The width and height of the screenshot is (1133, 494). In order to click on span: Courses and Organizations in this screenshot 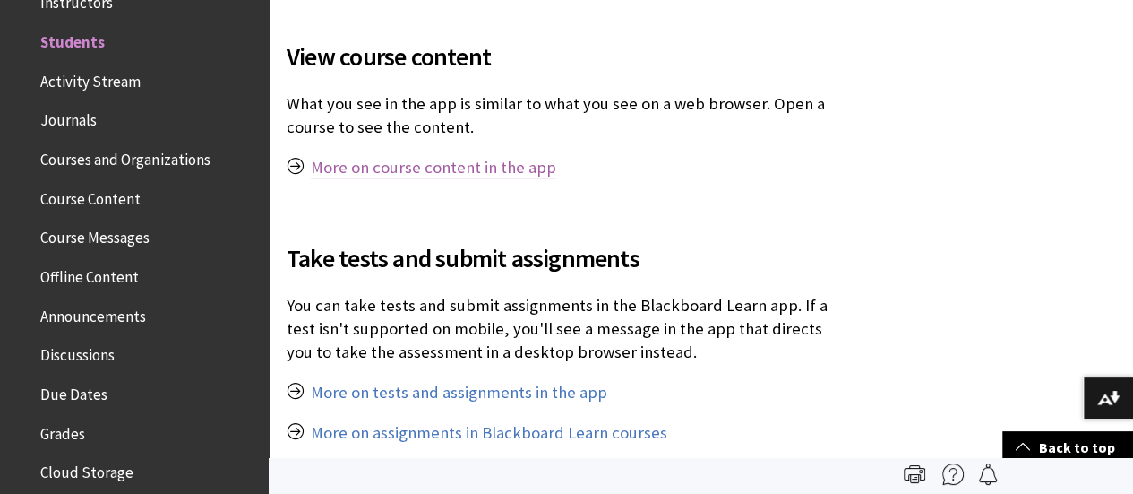, I will do `click(125, 156)`.